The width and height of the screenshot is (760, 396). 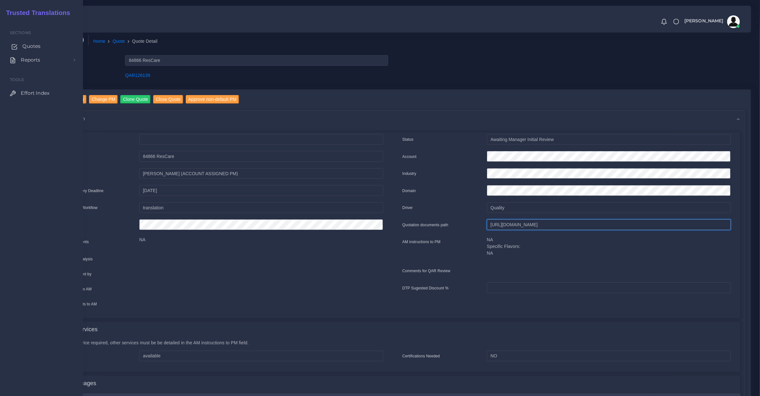 What do you see at coordinates (119, 41) in the screenshot?
I see `a: Quote` at bounding box center [119, 41].